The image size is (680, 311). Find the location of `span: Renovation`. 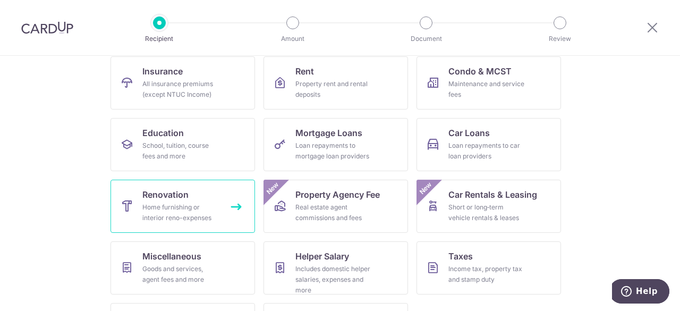

span: Renovation is located at coordinates (165, 194).